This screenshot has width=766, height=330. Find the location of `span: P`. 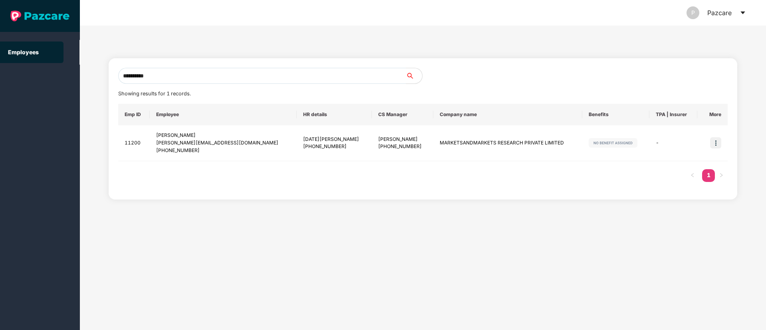

span: P is located at coordinates (693, 13).